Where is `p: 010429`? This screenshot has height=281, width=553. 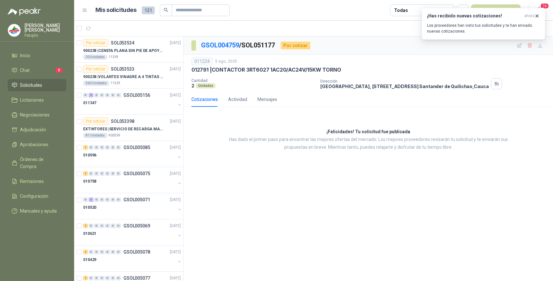
p: 010429 is located at coordinates (90, 260).